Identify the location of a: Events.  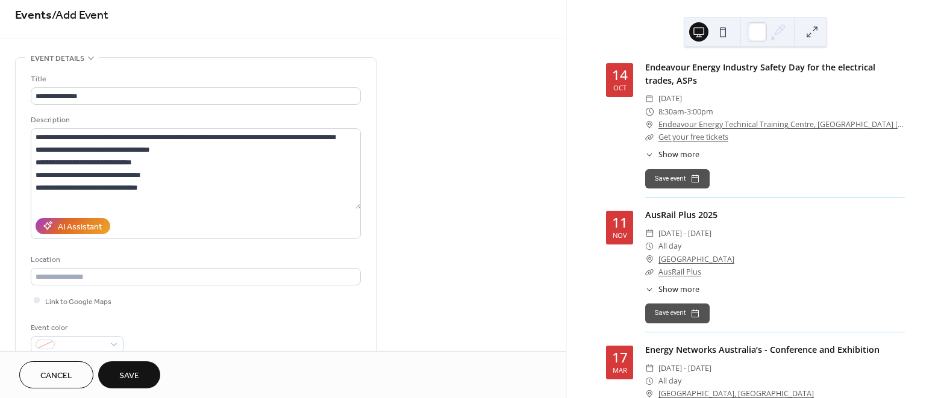
(33, 15).